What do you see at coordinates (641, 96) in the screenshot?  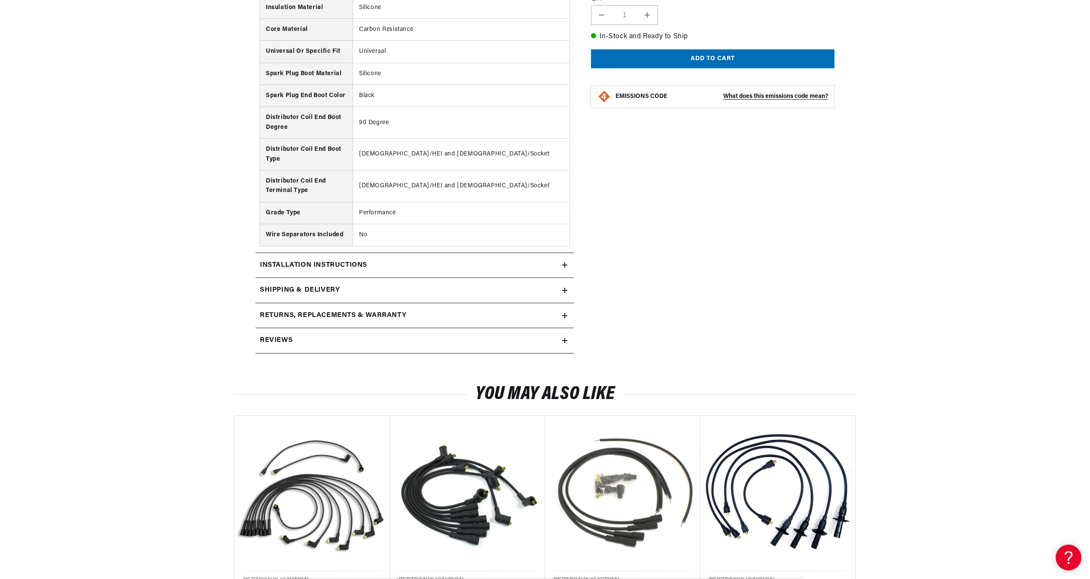 I see `strong: EMISSIONS CODE` at bounding box center [641, 96].